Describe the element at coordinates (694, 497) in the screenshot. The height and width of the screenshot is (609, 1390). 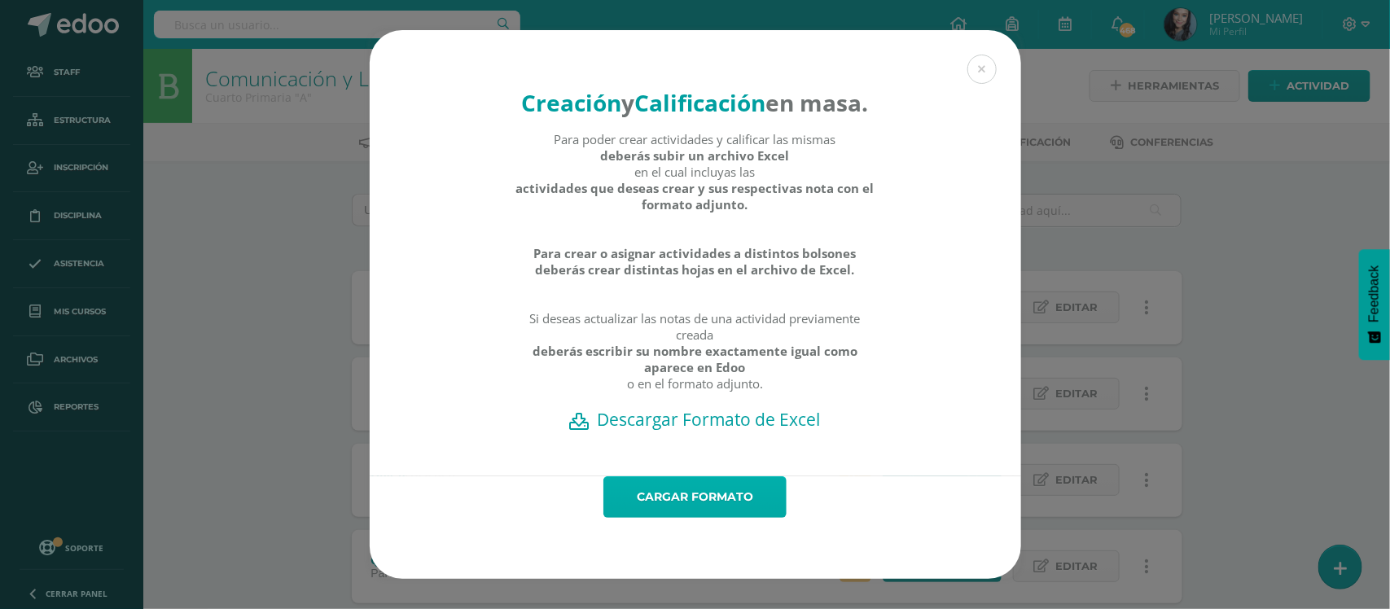
I see `a: Cargar formato` at that location.